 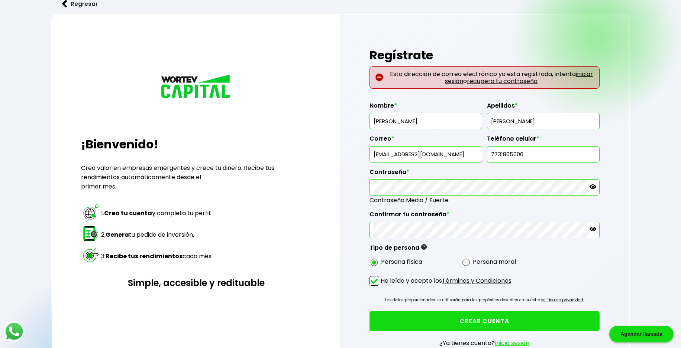 What do you see at coordinates (196, 145) in the screenshot?
I see `h2: ¡Bienvenido!` at bounding box center [196, 145].